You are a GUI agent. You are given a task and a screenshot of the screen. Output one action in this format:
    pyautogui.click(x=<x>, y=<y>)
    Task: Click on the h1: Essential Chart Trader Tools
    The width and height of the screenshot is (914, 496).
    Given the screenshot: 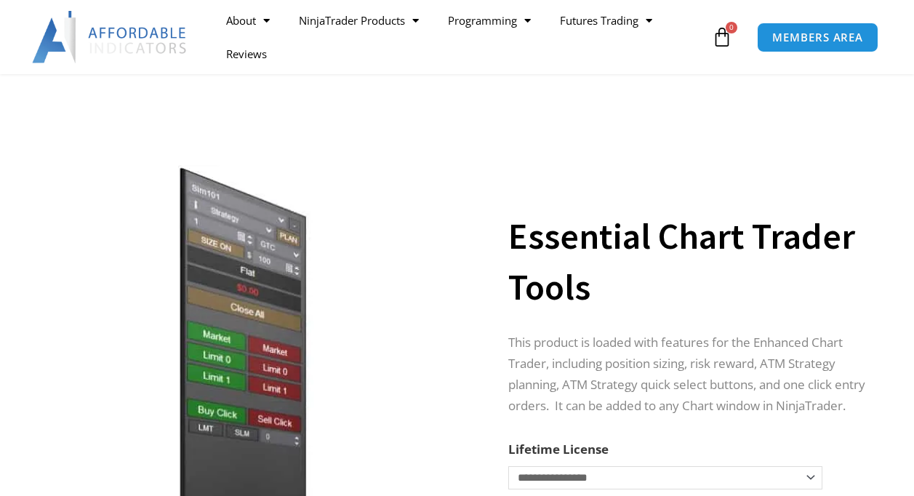 What is the action you would take?
    pyautogui.click(x=693, y=262)
    